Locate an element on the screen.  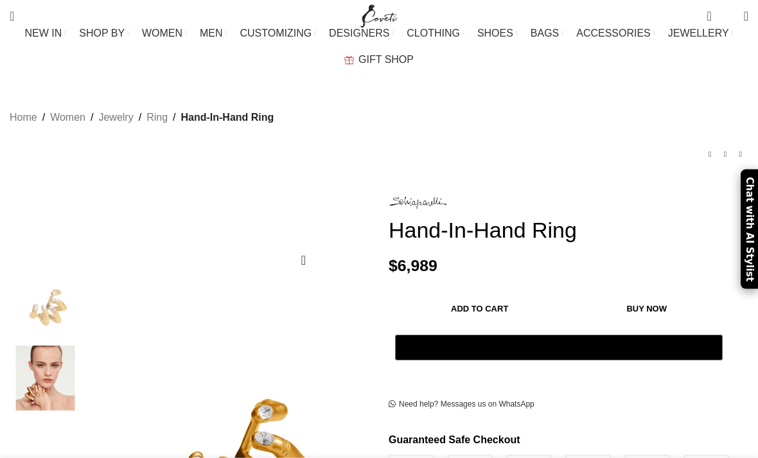
a: SHOES is located at coordinates (497, 33).